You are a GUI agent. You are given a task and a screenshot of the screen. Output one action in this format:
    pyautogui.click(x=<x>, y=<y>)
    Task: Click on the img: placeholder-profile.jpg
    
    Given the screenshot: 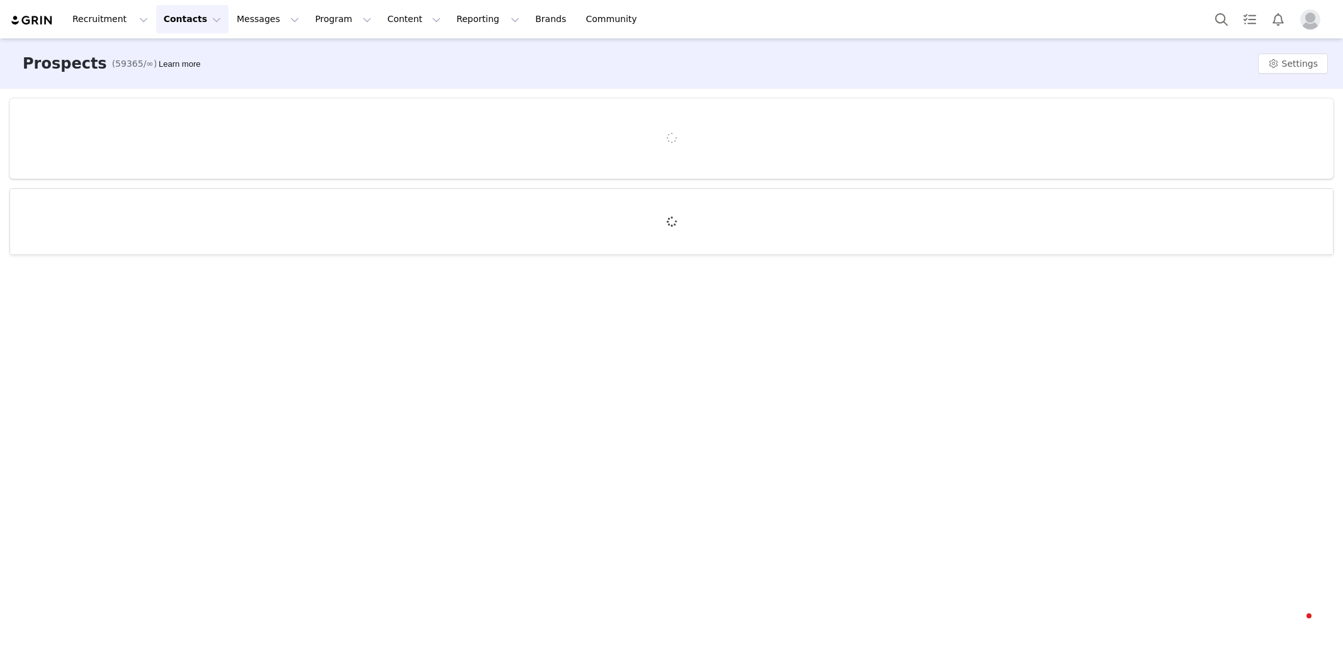 What is the action you would take?
    pyautogui.click(x=1310, y=20)
    